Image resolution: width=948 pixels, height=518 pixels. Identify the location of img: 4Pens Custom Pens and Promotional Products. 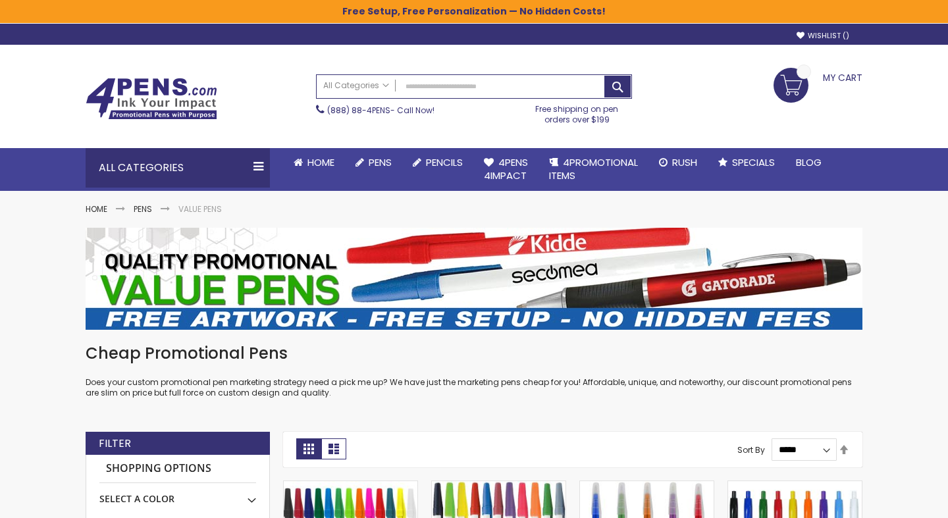
(151, 99).